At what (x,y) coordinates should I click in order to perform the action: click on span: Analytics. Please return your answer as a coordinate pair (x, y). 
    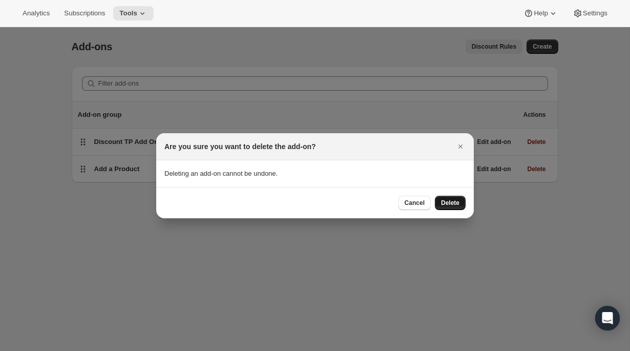
    Looking at the image, I should click on (36, 13).